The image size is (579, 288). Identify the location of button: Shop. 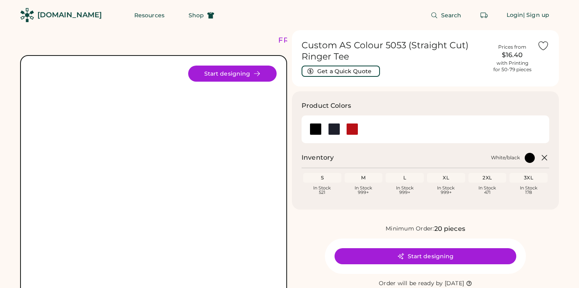
(201, 15).